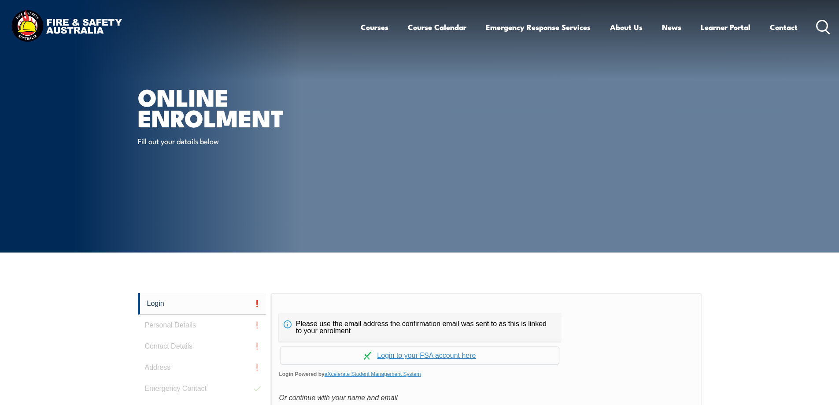 This screenshot has width=839, height=405. I want to click on a: News, so click(672, 27).